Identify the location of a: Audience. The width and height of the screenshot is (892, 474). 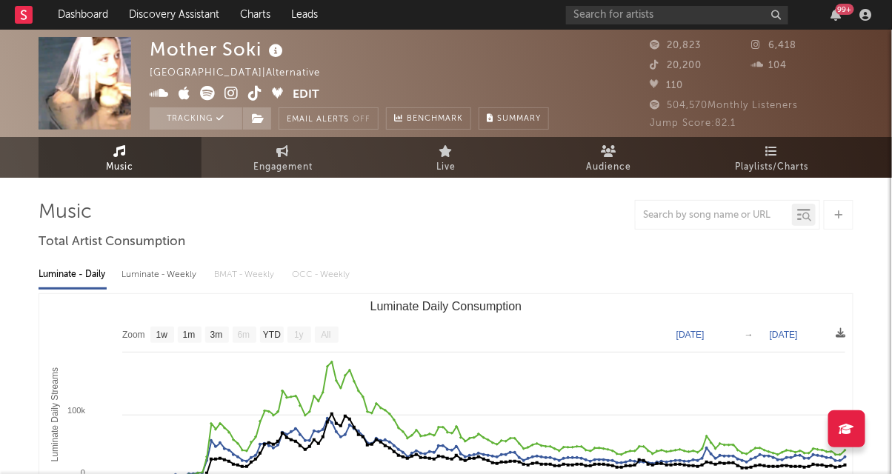
(609, 157).